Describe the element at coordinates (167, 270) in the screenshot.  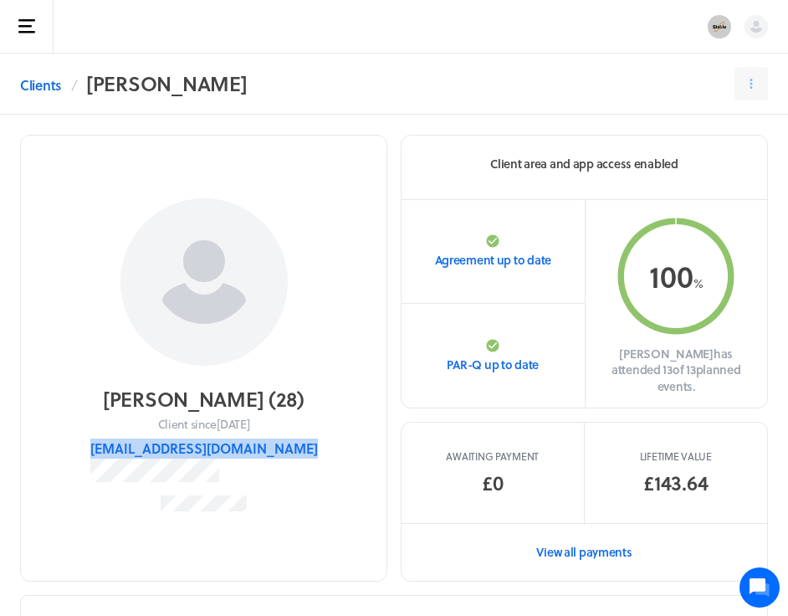
I see `p: Find an answer quickly` at that location.